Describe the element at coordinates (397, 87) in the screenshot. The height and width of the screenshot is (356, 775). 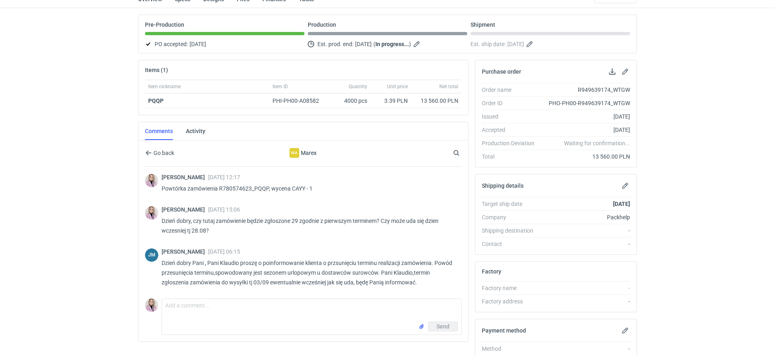
I see `span: Unit price` at that location.